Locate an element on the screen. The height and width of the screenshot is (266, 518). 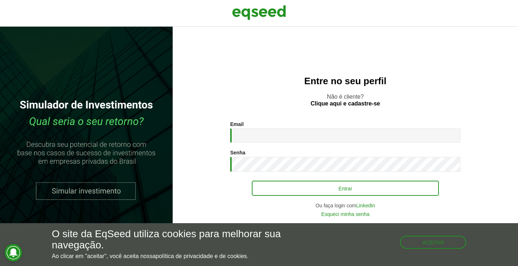
img: EqSeed Logo is located at coordinates (259, 13).